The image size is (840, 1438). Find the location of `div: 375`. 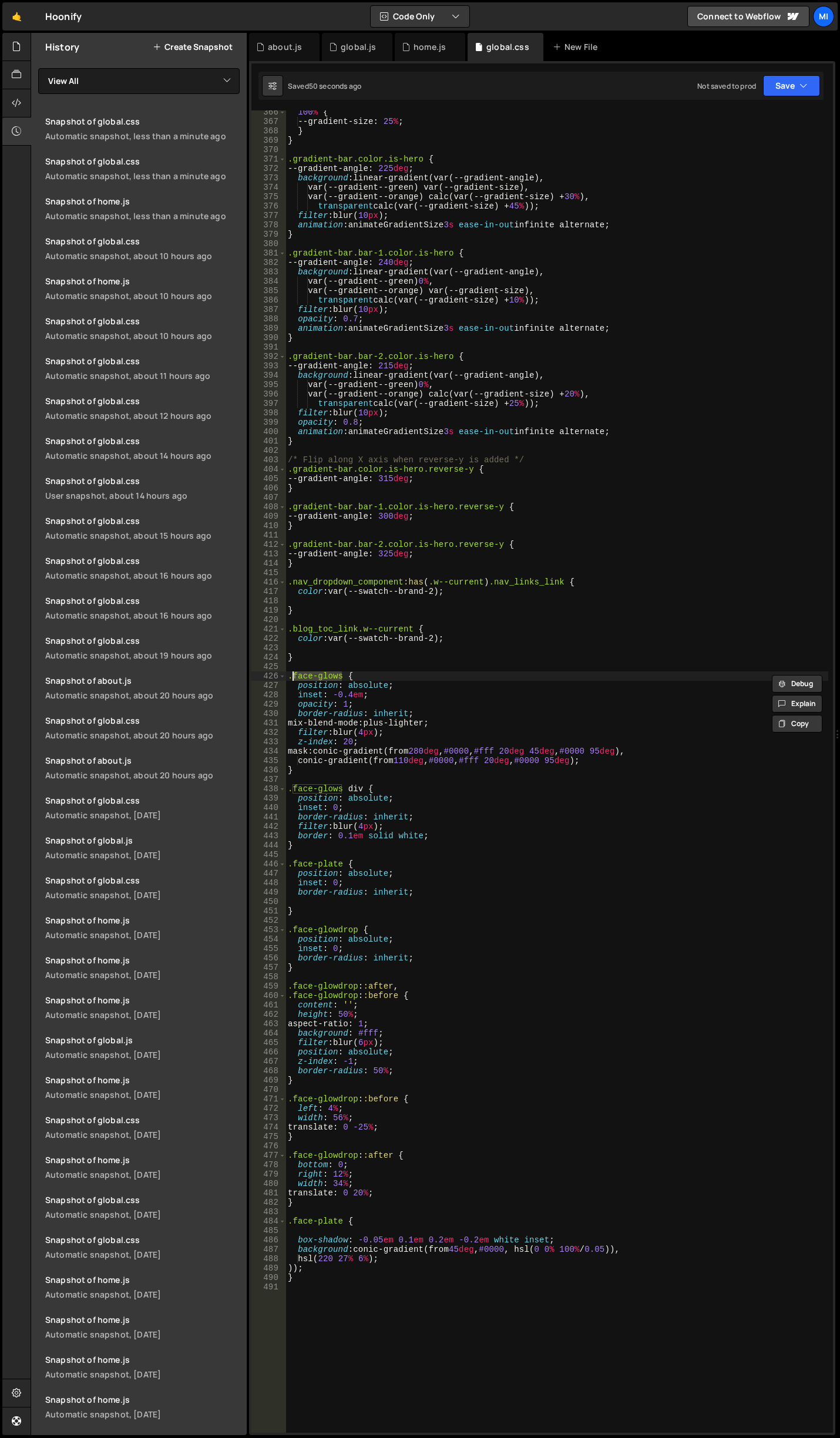

div: 375 is located at coordinates (268, 196).